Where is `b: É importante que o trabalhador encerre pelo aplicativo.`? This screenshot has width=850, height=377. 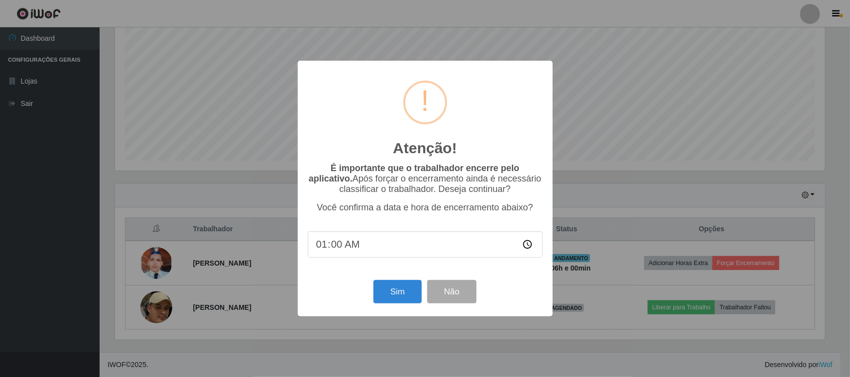 b: É importante que o trabalhador encerre pelo aplicativo. is located at coordinates (414, 173).